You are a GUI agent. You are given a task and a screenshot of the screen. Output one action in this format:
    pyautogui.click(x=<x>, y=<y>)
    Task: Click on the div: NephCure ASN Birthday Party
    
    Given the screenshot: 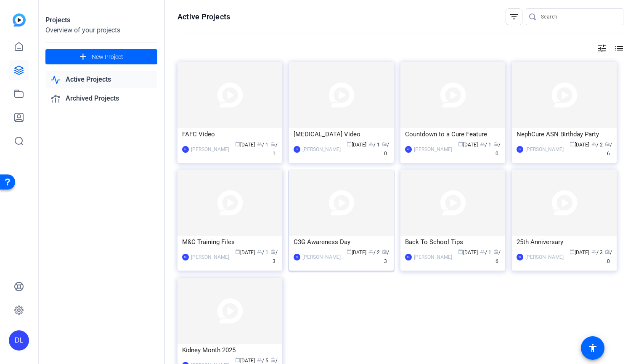 What is the action you would take?
    pyautogui.click(x=564, y=134)
    